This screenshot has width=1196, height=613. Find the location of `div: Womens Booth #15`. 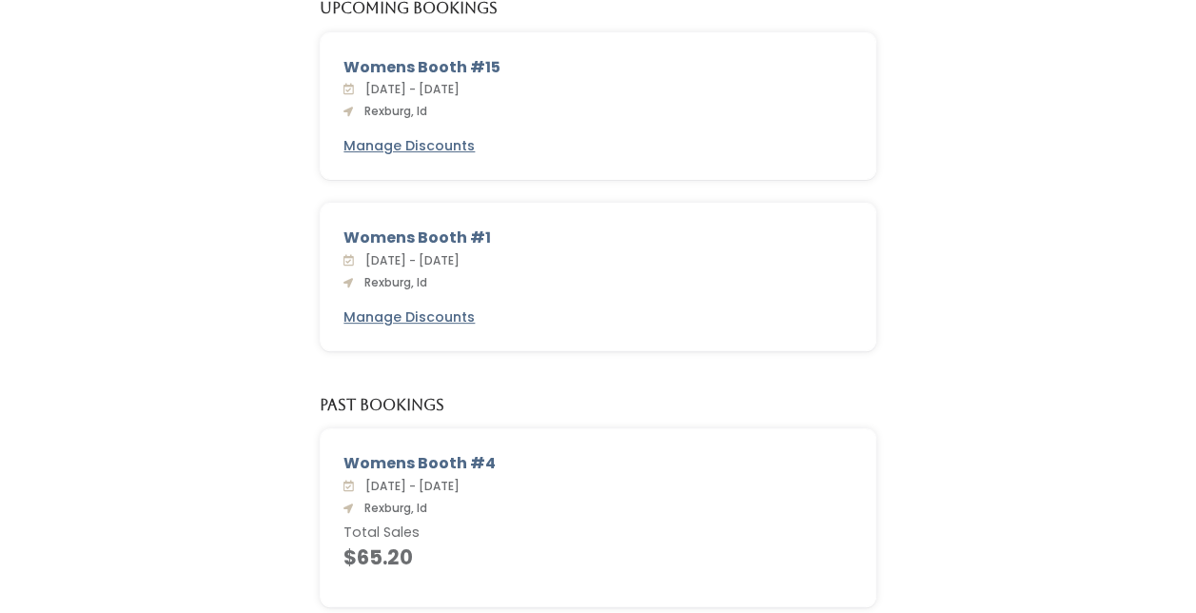

div: Womens Booth #15 is located at coordinates (598, 68).